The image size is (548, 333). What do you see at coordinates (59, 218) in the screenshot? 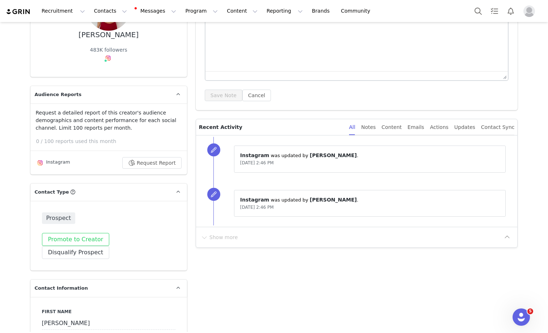
I see `span: Prospect` at bounding box center [59, 218].